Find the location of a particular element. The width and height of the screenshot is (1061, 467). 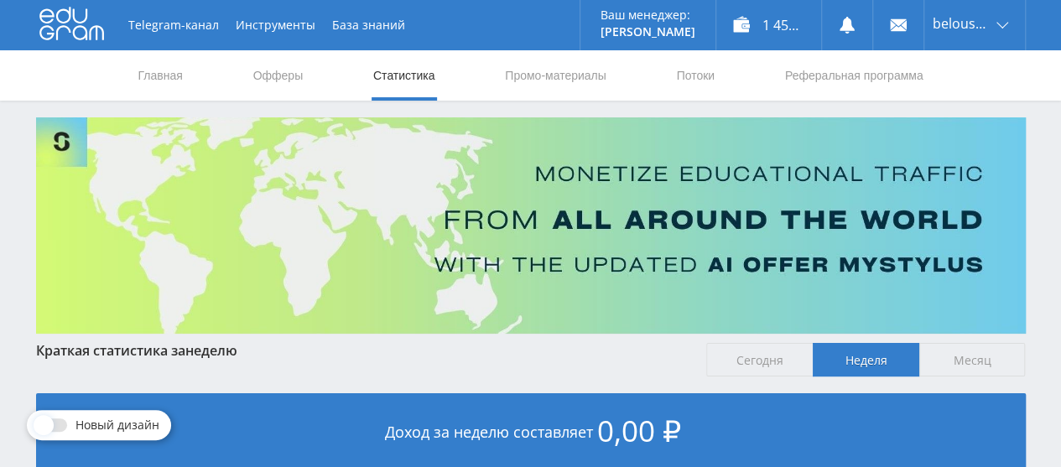

a: Офферы is located at coordinates (278, 75).